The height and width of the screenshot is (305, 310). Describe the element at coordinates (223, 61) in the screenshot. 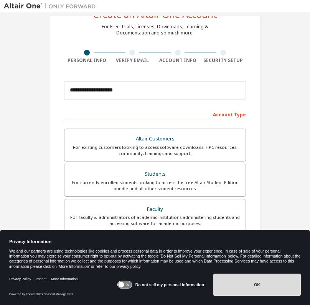

I see `div: Security Setup` at that location.